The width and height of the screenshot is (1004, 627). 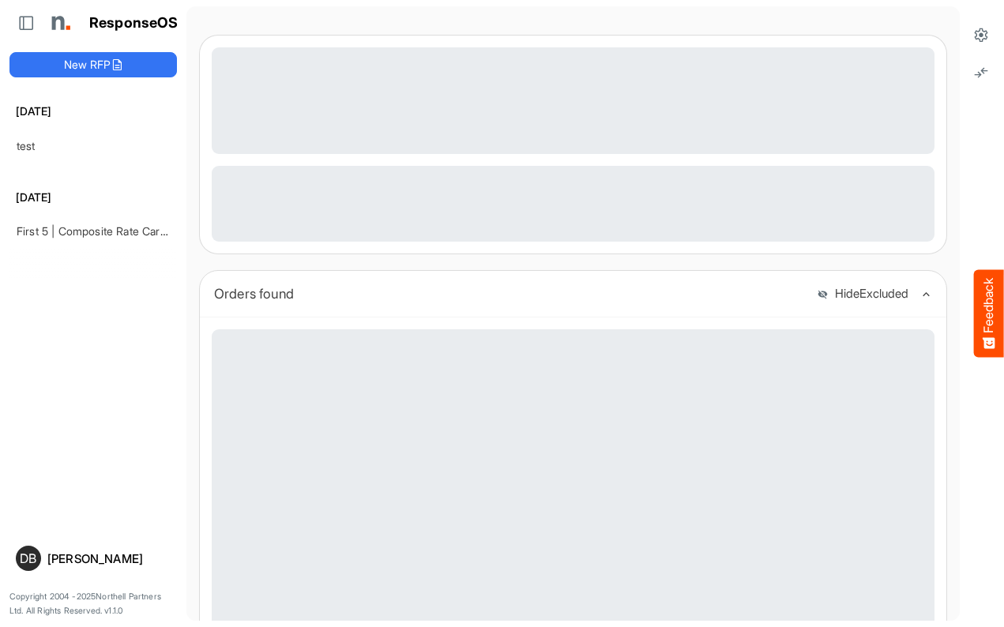 I want to click on p: Copyright 2004 - 2025 Northell Partners Ltd. All Rights Reserved. v 1.1.0, so click(x=93, y=604).